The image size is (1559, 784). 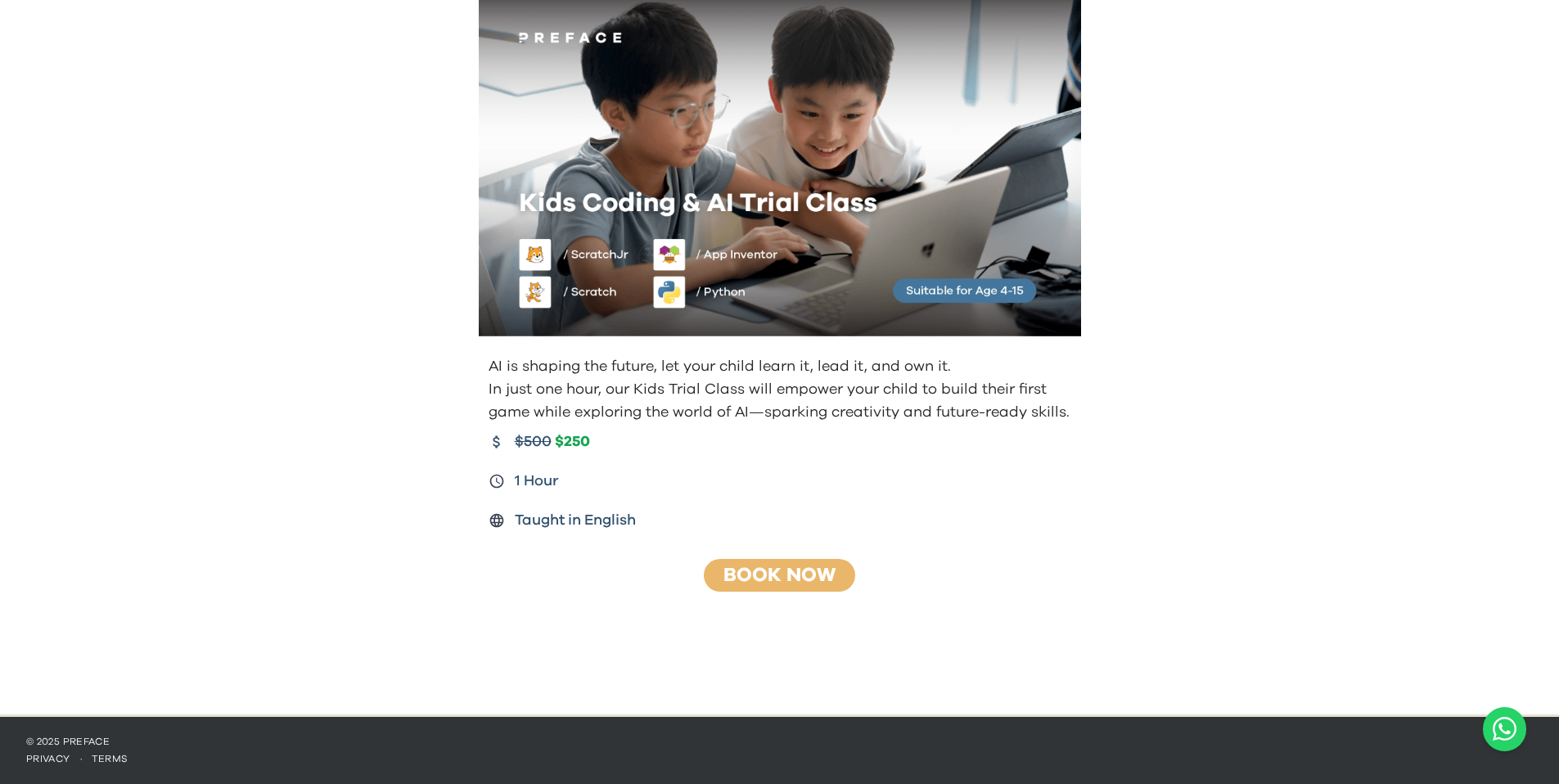 I want to click on a: terms, so click(x=110, y=758).